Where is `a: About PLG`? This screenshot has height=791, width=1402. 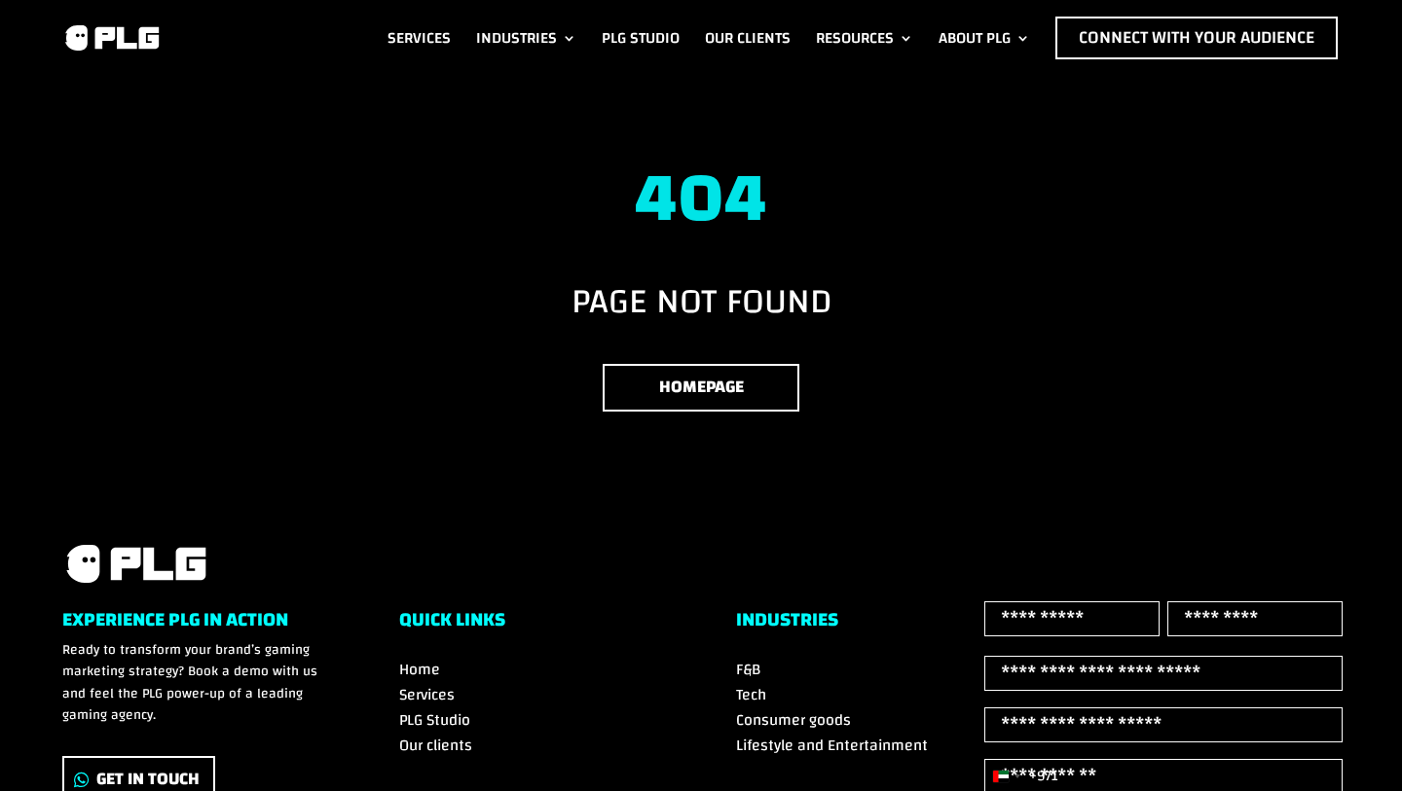
a: About PLG is located at coordinates (984, 38).